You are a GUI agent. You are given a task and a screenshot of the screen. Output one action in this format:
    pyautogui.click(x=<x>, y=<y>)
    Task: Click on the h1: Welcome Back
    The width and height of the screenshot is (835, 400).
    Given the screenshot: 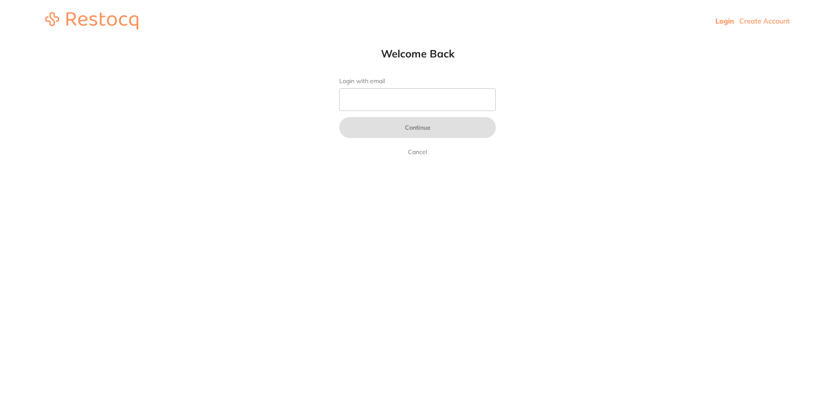 What is the action you would take?
    pyautogui.click(x=417, y=53)
    